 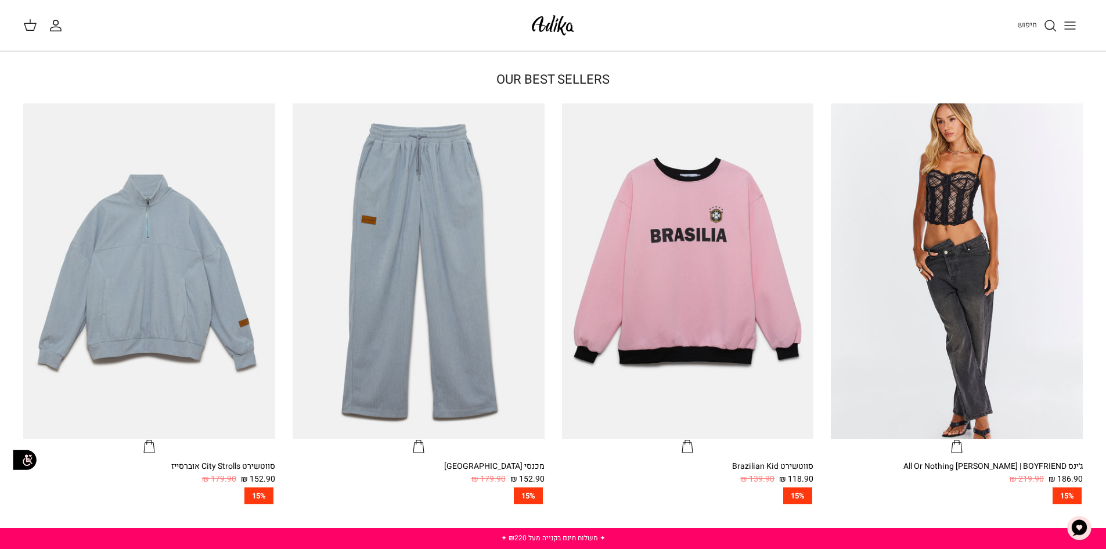 I want to click on span: חיפוש, so click(x=1027, y=24).